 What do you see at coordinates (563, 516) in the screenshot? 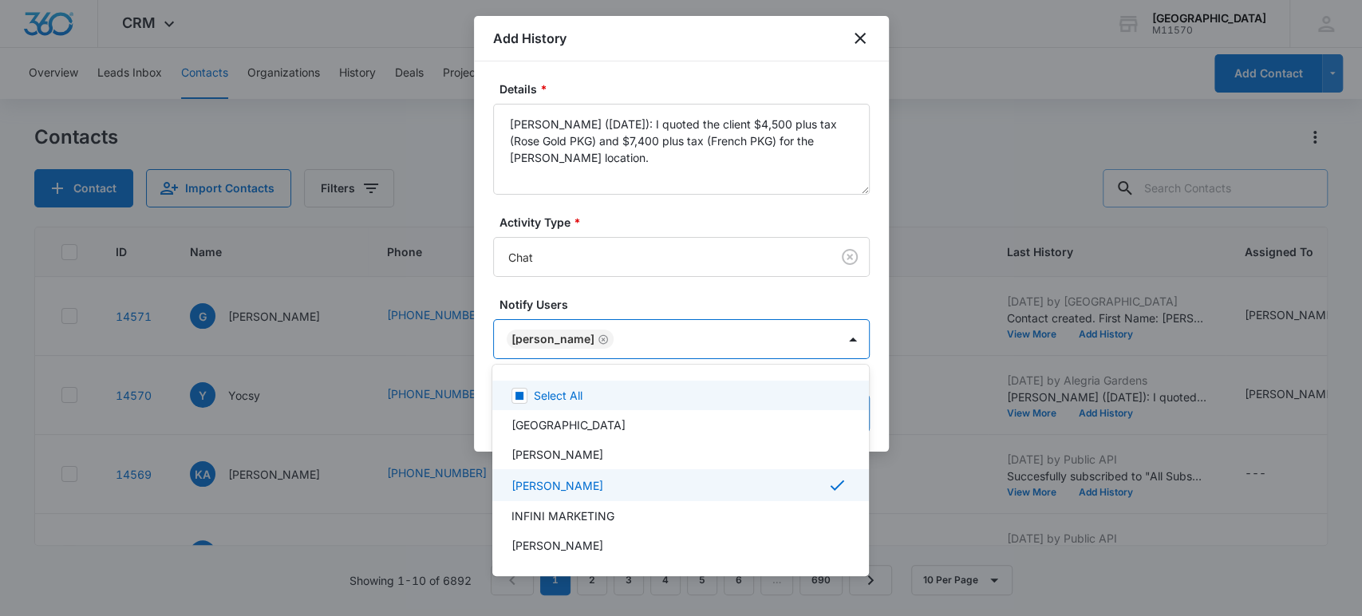
I see `p: INFINI MARKETING` at bounding box center [563, 516].